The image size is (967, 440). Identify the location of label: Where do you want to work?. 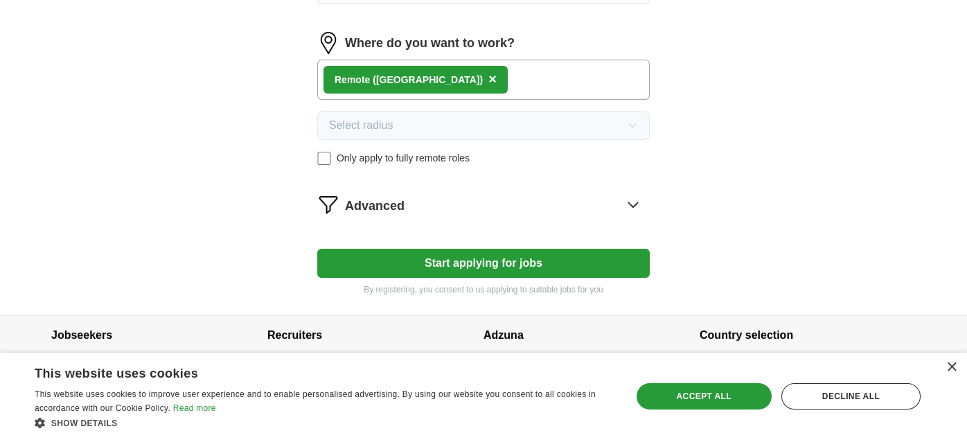
(429, 43).